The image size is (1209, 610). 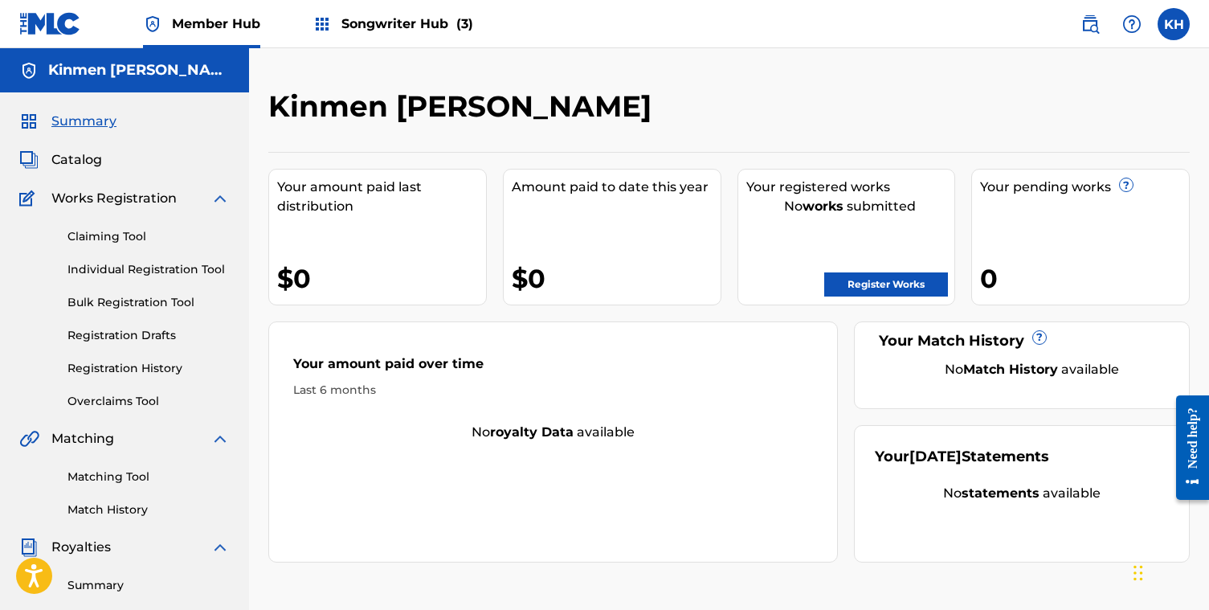 What do you see at coordinates (149, 401) in the screenshot?
I see `a: Overclaims Tool` at bounding box center [149, 401].